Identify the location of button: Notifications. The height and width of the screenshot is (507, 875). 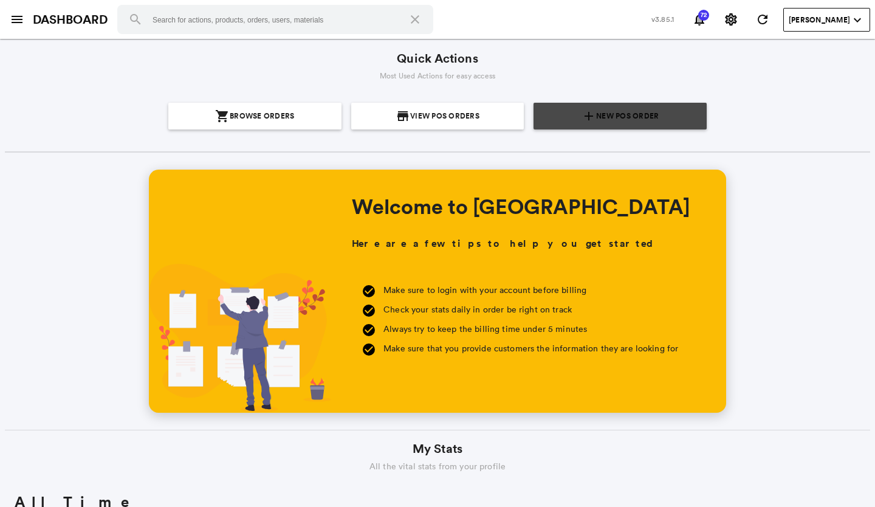
(699, 19).